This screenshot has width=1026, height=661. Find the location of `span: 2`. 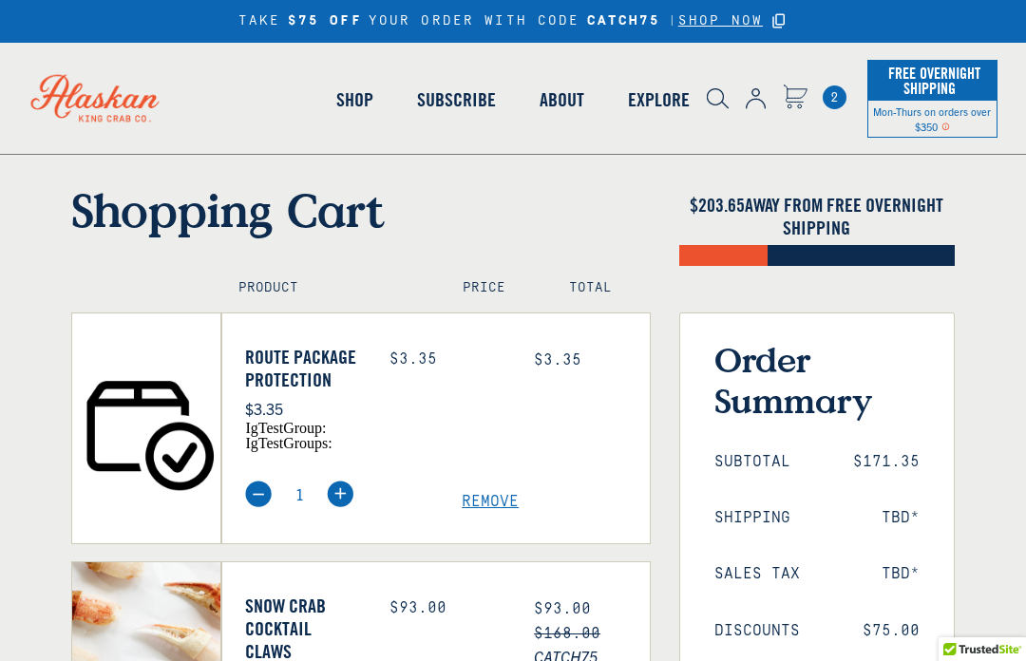

span: 2 is located at coordinates (834, 97).